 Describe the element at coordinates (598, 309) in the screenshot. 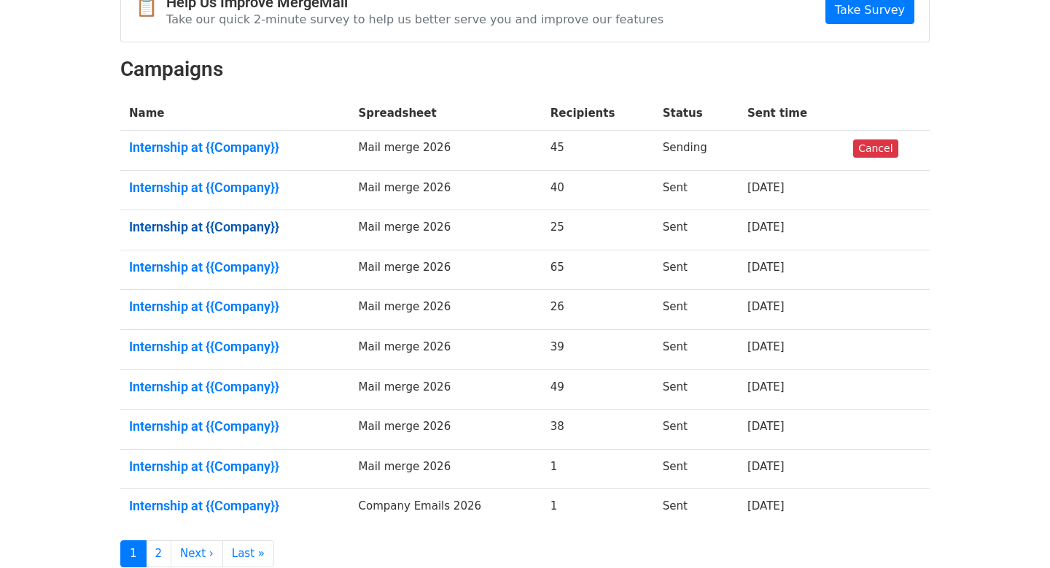

I see `td: 26` at that location.